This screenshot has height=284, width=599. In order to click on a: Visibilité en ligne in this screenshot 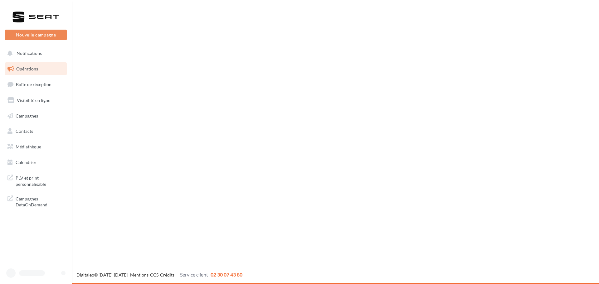, I will do `click(36, 100)`.